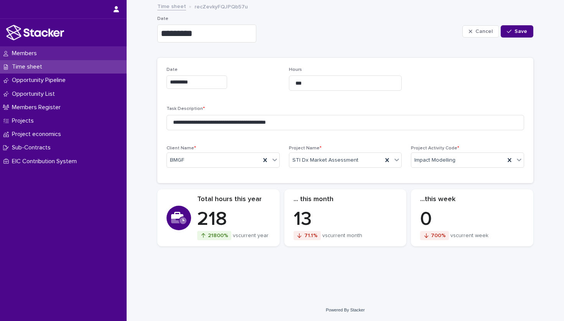  Describe the element at coordinates (484, 31) in the screenshot. I see `span: Cancel` at that location.